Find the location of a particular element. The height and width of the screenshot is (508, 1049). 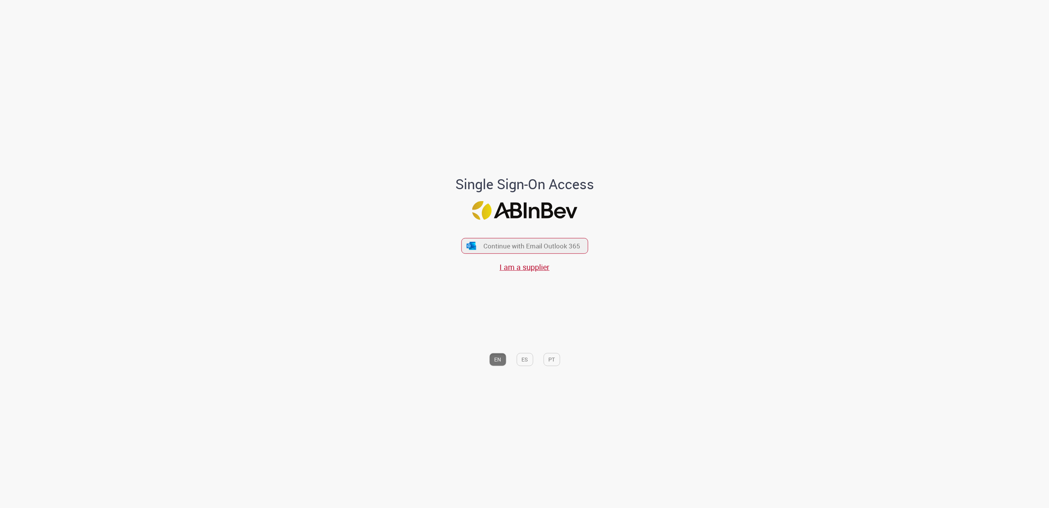

button: ícone Azure/Microsoft 360 Continue with Email Outlook 365 is located at coordinates (525, 246).